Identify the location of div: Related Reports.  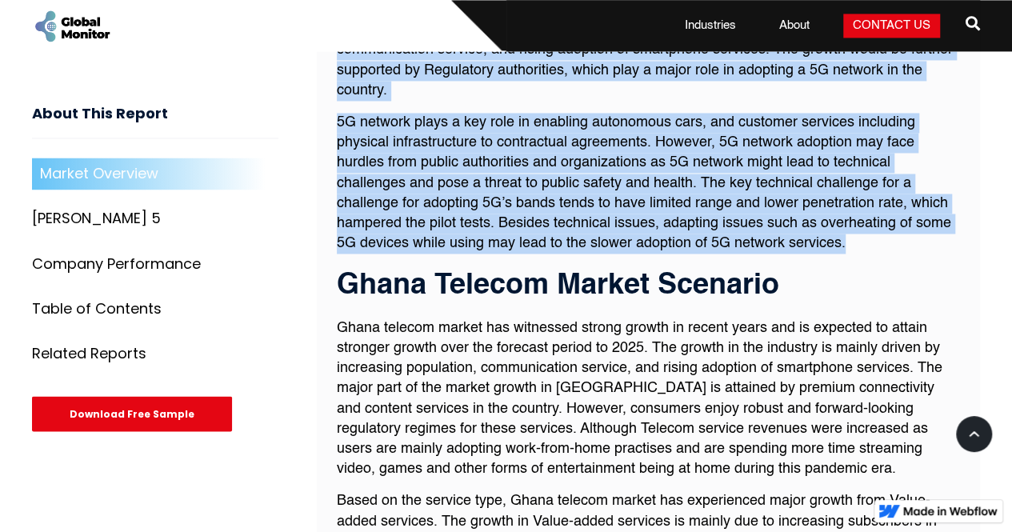
(89, 353).